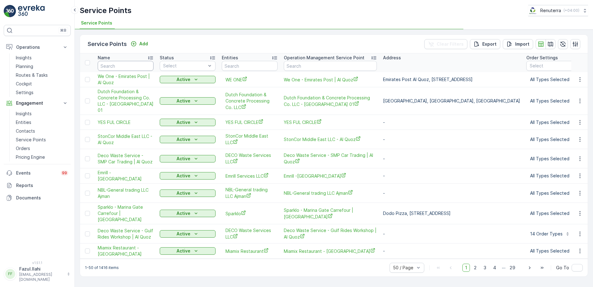 The height and width of the screenshot is (287, 593). I want to click on p: Fazul.Ilahi, so click(42, 269).